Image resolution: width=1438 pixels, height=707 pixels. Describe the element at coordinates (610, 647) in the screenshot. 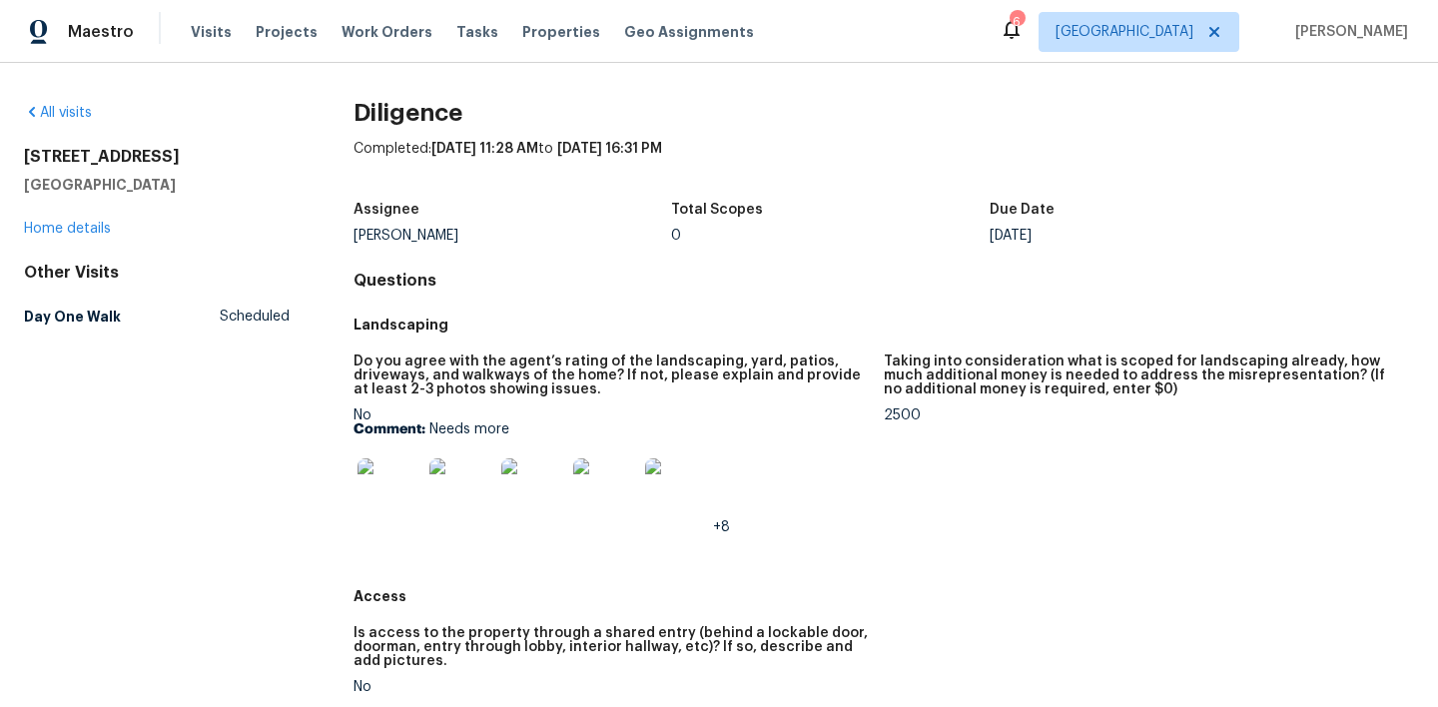

I see `h5: Is access to the property through a shared entry (behind a lockable door, doorman, entry through ...` at that location.